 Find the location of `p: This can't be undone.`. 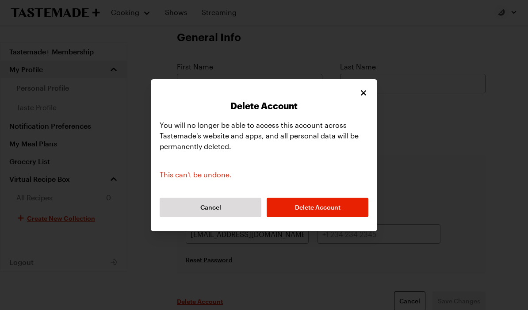

p: This can't be undone. is located at coordinates (264, 166).